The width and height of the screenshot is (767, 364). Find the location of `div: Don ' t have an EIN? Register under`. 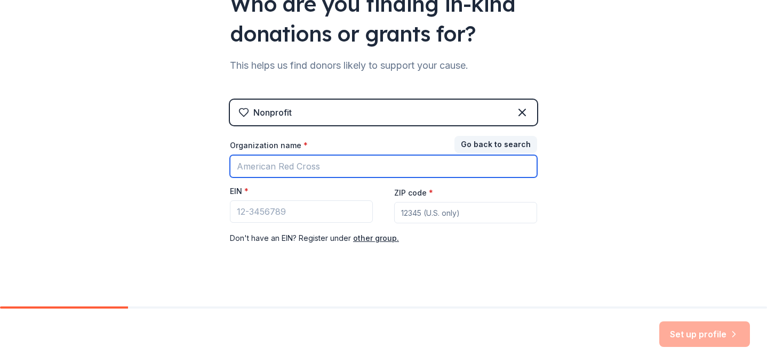

div: Don ' t have an EIN? Register under is located at coordinates (383, 238).